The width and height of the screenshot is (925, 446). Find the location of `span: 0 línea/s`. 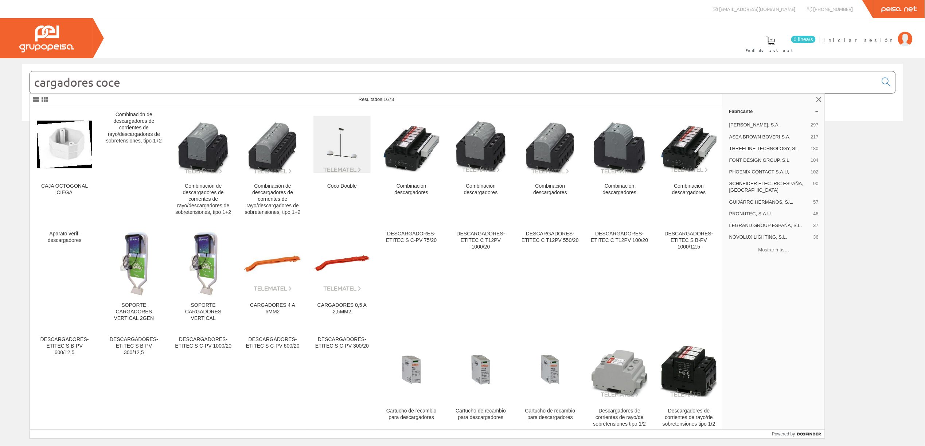

span: 0 línea/s is located at coordinates (803, 39).